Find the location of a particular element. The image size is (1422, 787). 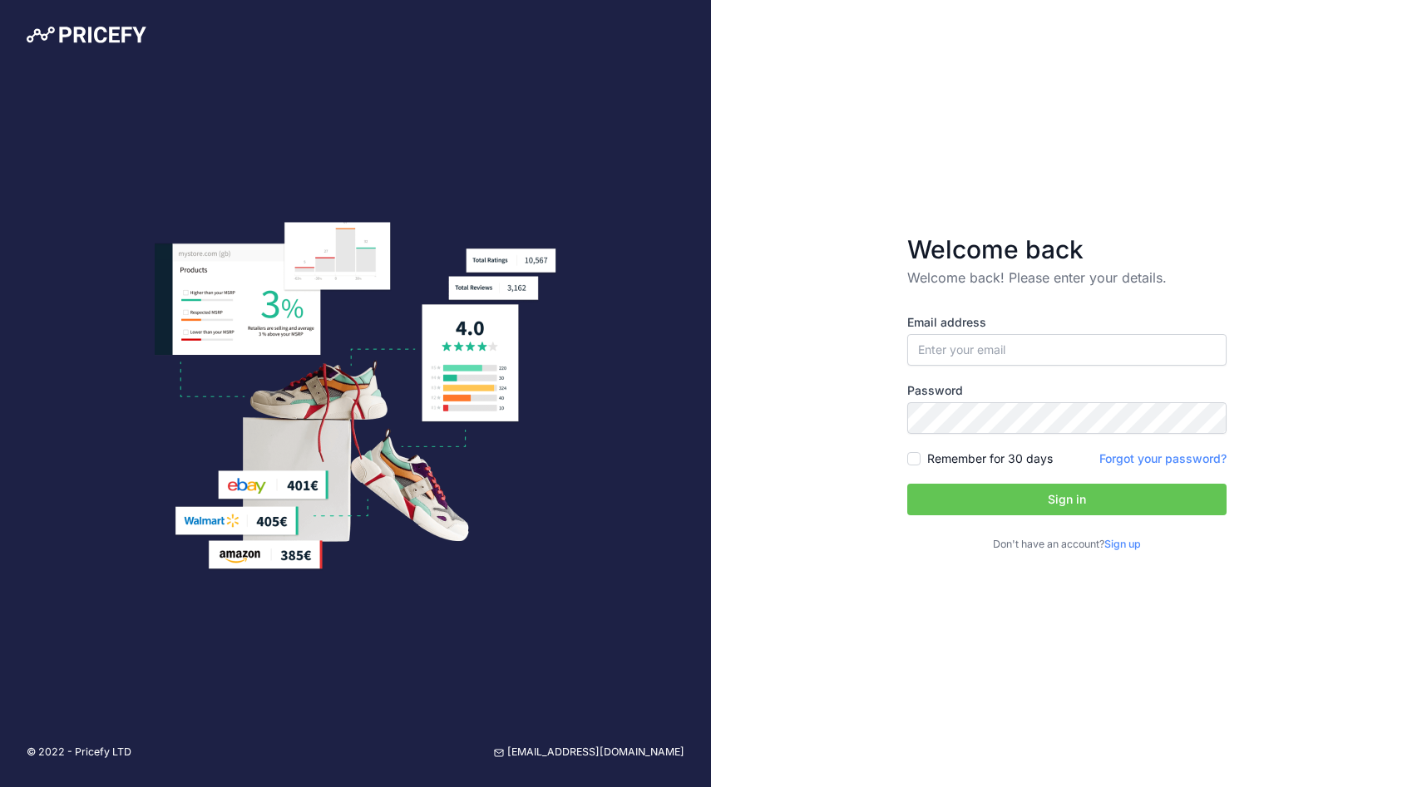

img: Pricefy is located at coordinates (86, 35).